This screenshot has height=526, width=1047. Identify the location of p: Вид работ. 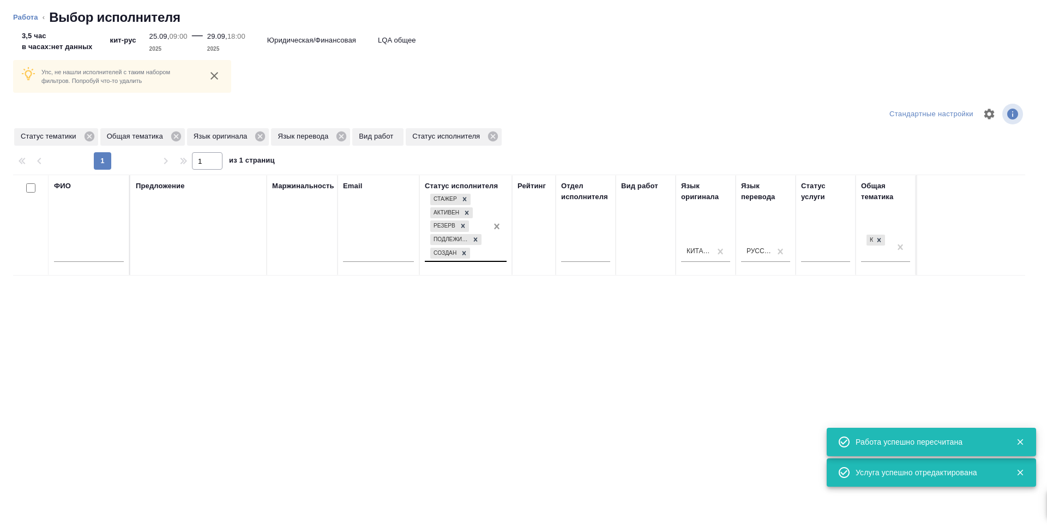
(378, 136).